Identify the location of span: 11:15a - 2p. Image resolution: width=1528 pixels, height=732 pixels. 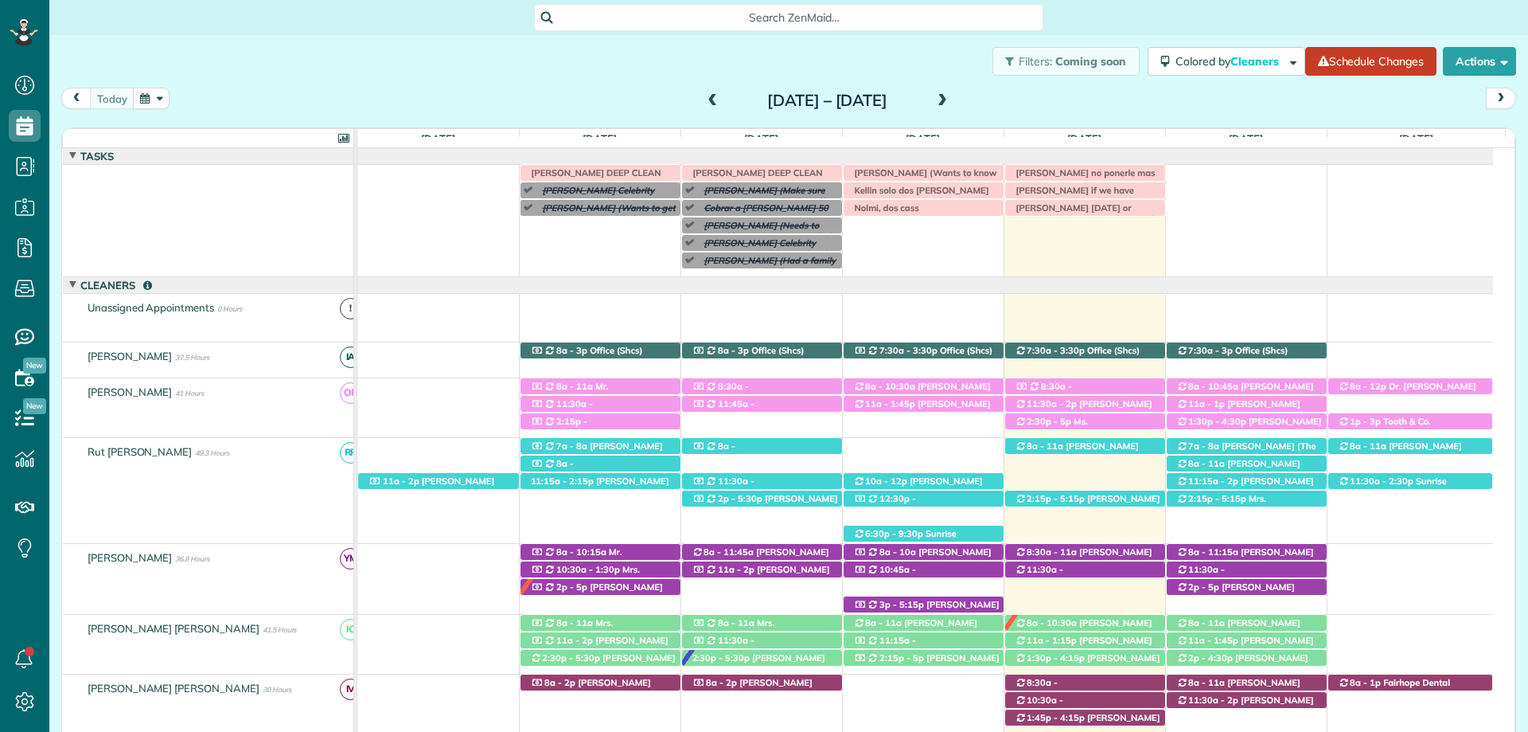
(1213, 481).